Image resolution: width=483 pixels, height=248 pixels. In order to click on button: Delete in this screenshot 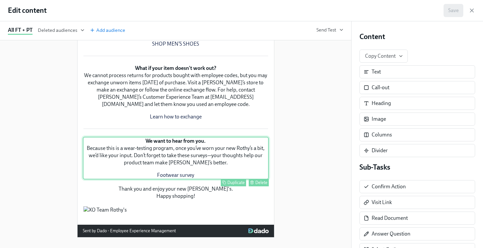, I will do `click(259, 183)`.